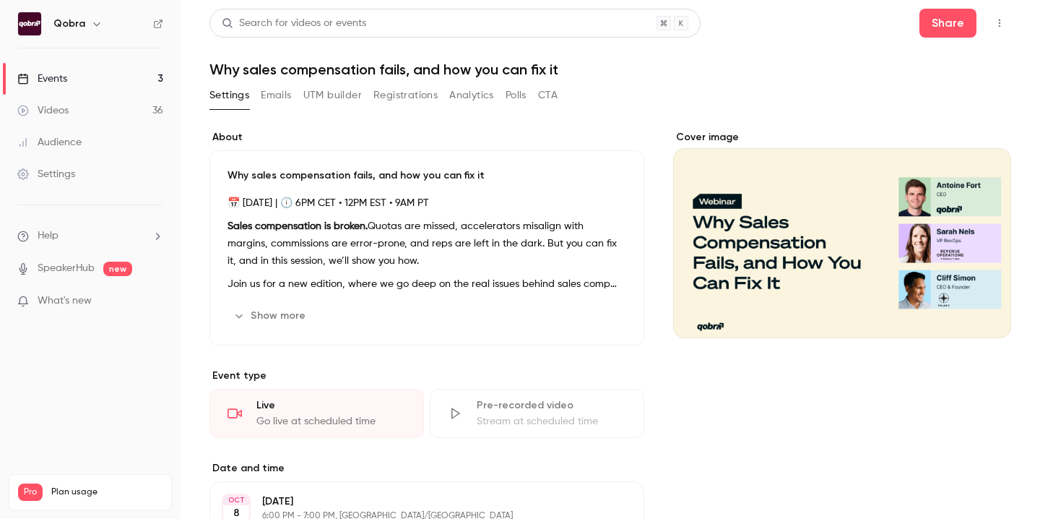 The image size is (1040, 519). I want to click on div: Search for videos or events, so click(294, 23).